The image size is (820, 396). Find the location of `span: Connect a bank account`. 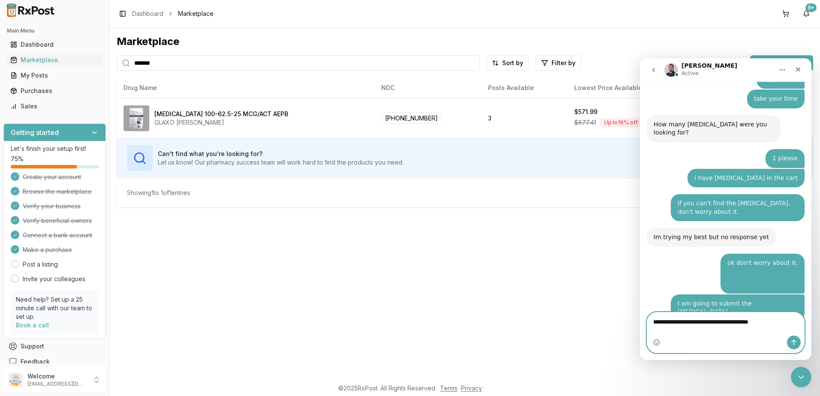

span: Connect a bank account is located at coordinates (57, 235).